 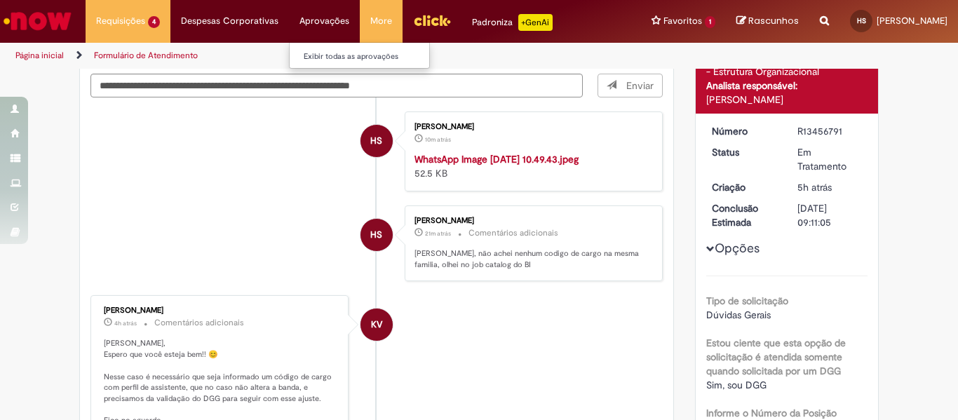 I want to click on time: 28/08/2025 10:45:09, so click(x=814, y=187).